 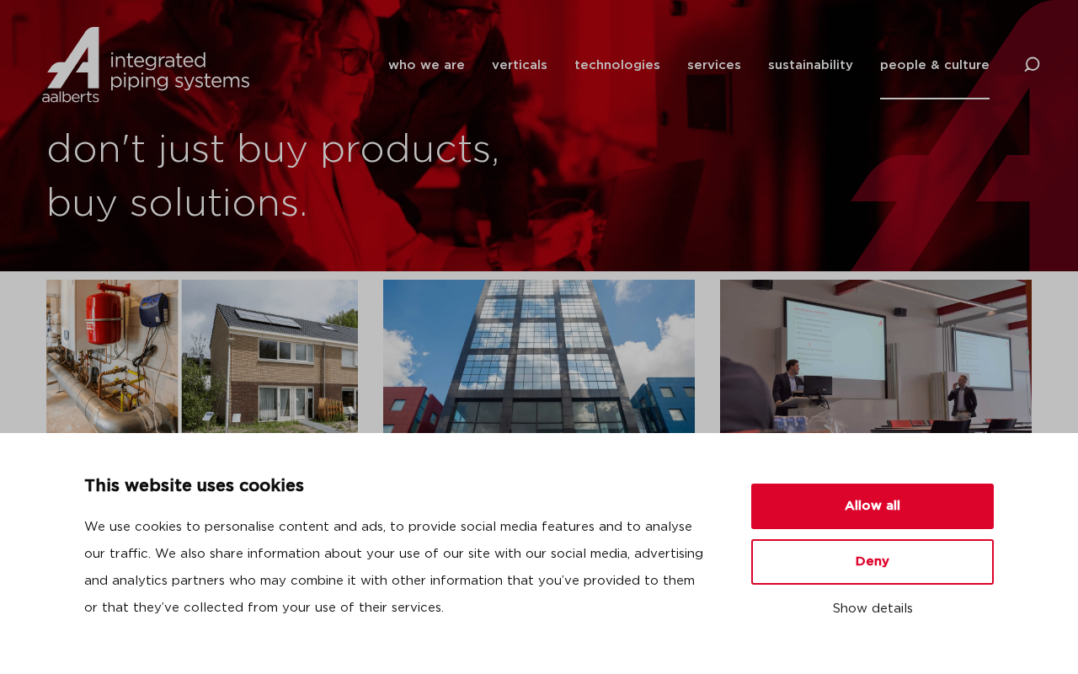 What do you see at coordinates (689, 65) in the screenshot?
I see `nav: Menu` at bounding box center [689, 65].